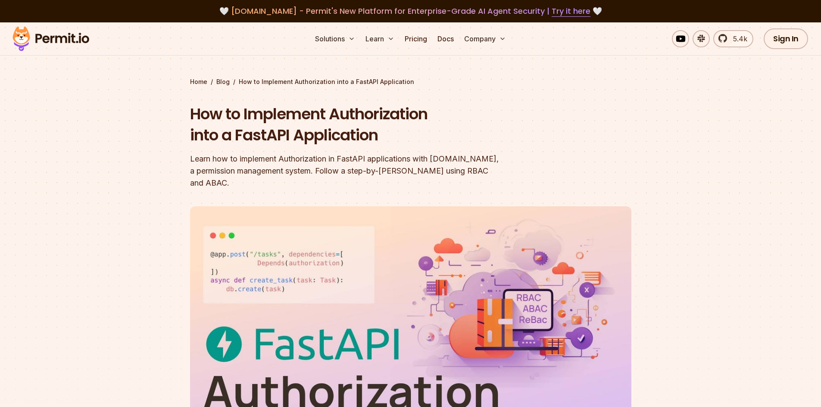  What do you see at coordinates (335, 39) in the screenshot?
I see `button: Solutions` at bounding box center [335, 39].